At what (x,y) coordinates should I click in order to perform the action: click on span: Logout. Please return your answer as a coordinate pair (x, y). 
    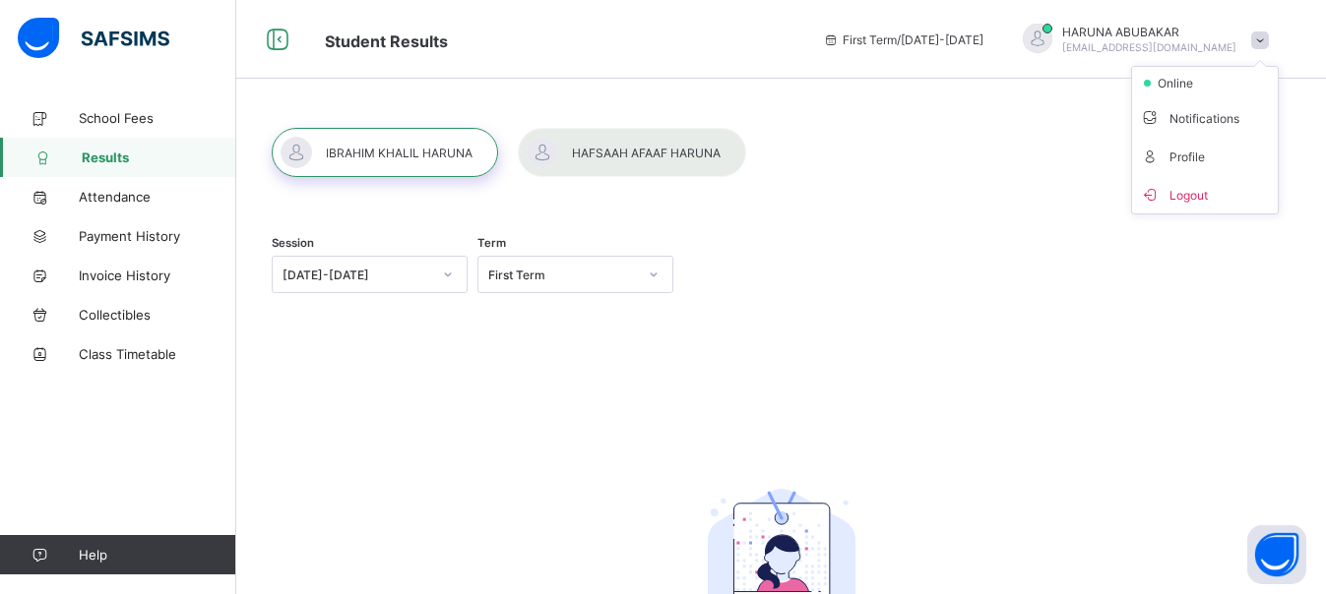
    Looking at the image, I should click on (1205, 194).